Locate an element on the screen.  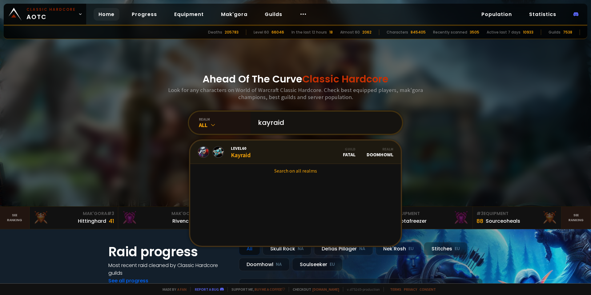
div: Stitches is located at coordinates (446, 249).